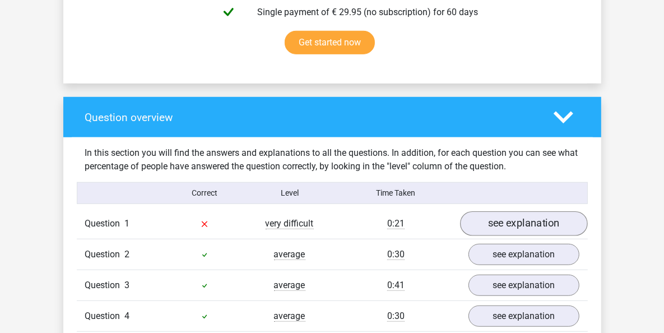  What do you see at coordinates (205, 193) in the screenshot?
I see `div: Correct` at bounding box center [205, 193].